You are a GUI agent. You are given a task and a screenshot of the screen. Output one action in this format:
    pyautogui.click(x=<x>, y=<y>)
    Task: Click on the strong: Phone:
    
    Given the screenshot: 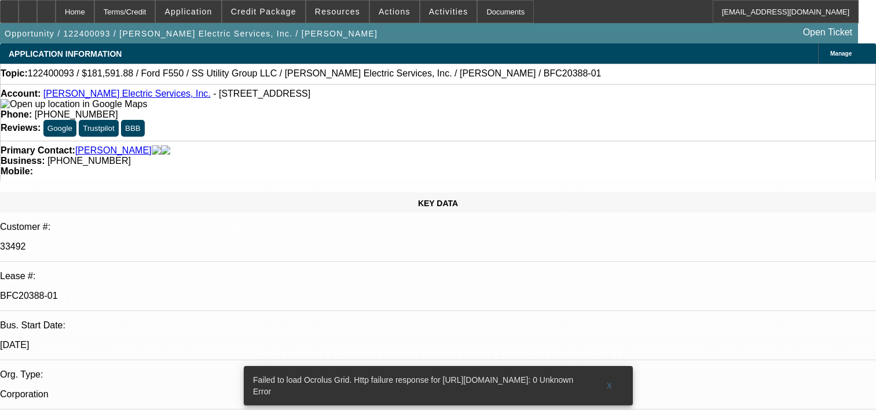 What is the action you would take?
    pyautogui.click(x=16, y=114)
    